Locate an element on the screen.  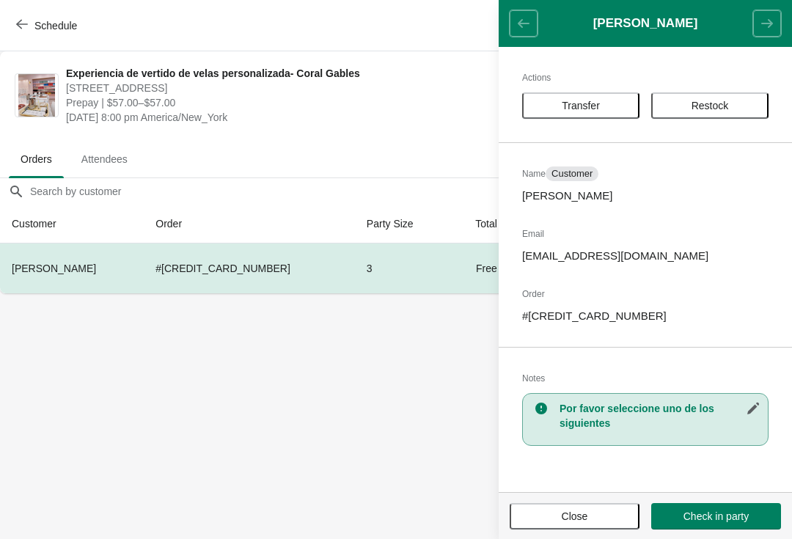
h2: Actions is located at coordinates (646, 78).